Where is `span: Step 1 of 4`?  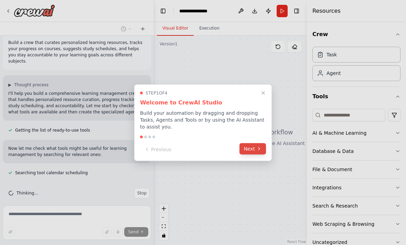
span: Step 1 of 4 is located at coordinates (156, 93).